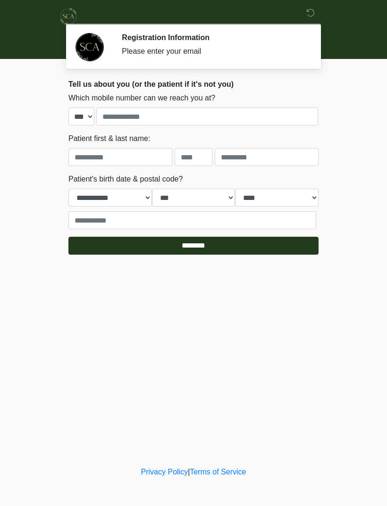  Describe the element at coordinates (109, 139) in the screenshot. I see `label: Patient first & last name:` at that location.